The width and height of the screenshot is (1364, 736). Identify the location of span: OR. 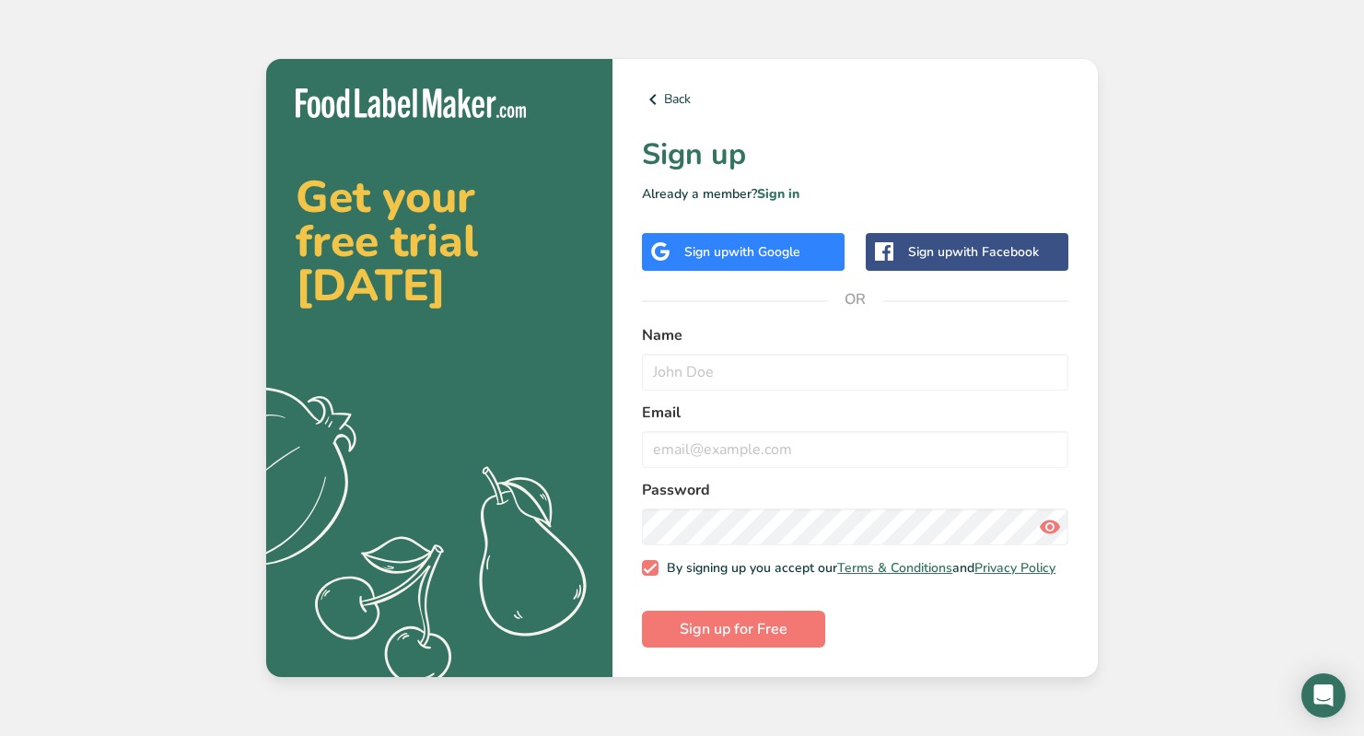
(856, 299).